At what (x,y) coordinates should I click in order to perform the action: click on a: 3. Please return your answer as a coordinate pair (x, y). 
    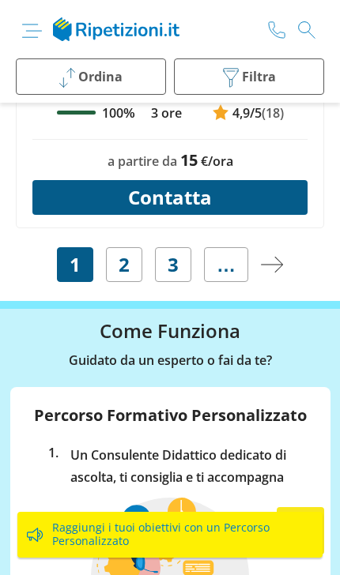
    Looking at the image, I should click on (173, 265).